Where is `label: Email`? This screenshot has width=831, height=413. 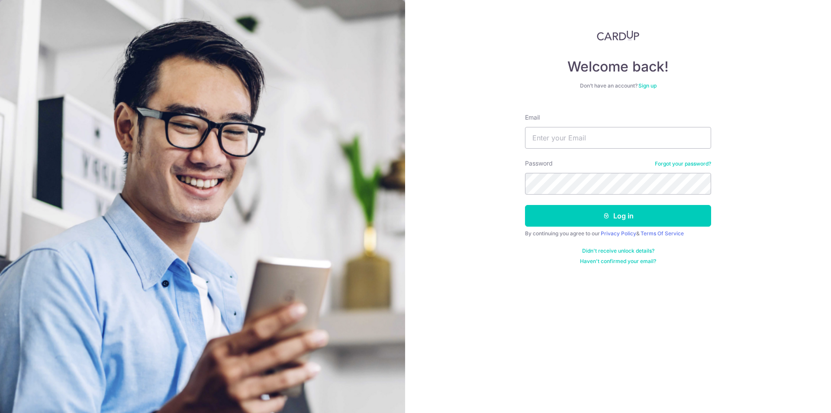 label: Email is located at coordinates (533, 117).